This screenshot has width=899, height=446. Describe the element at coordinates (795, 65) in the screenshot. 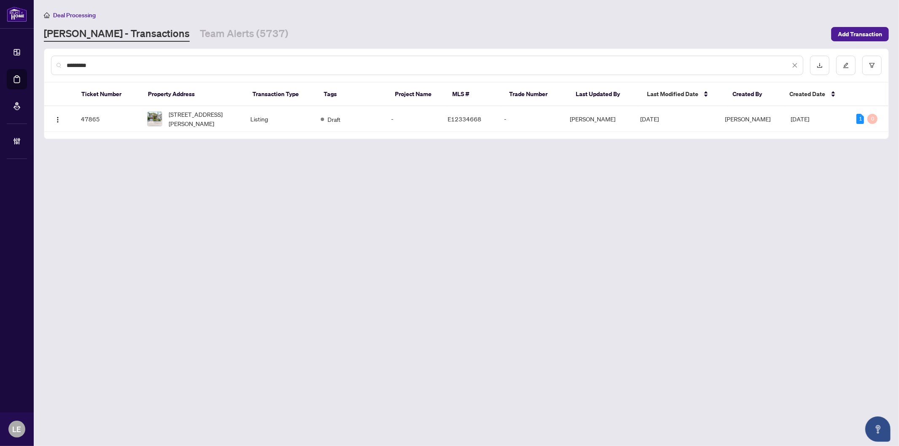

I see `span: close` at that location.